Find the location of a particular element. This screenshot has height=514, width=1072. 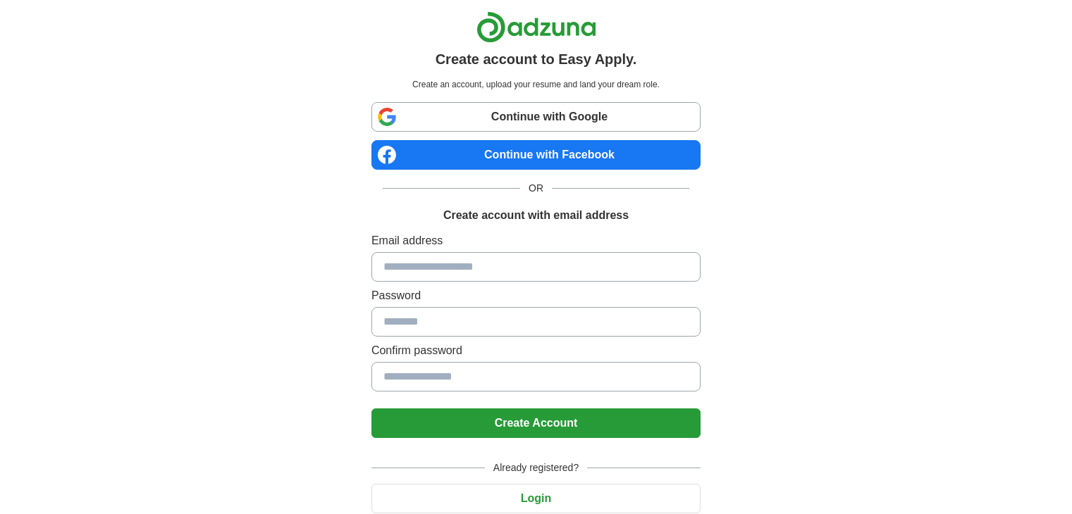

h1: Create account to Easy Apply. is located at coordinates (536, 59).